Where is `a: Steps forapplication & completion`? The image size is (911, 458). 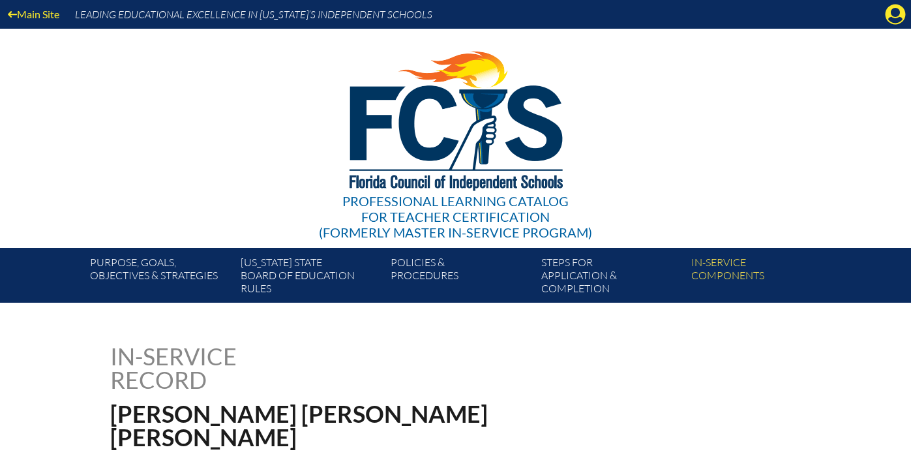
a: Steps forapplication & completion is located at coordinates (611, 278).